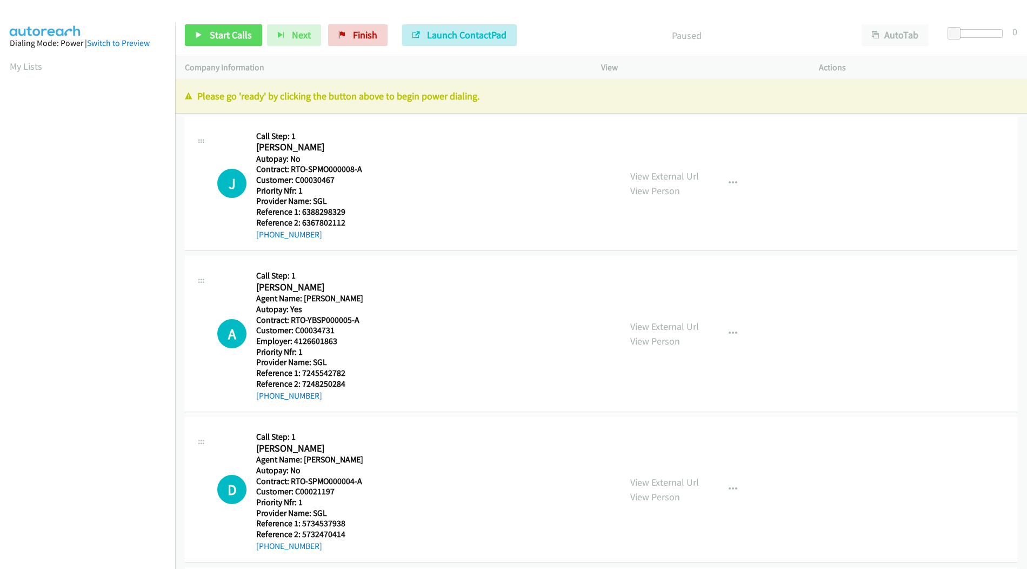 This screenshot has width=1027, height=569. What do you see at coordinates (1015, 31) in the screenshot?
I see `div: 0` at bounding box center [1015, 31].